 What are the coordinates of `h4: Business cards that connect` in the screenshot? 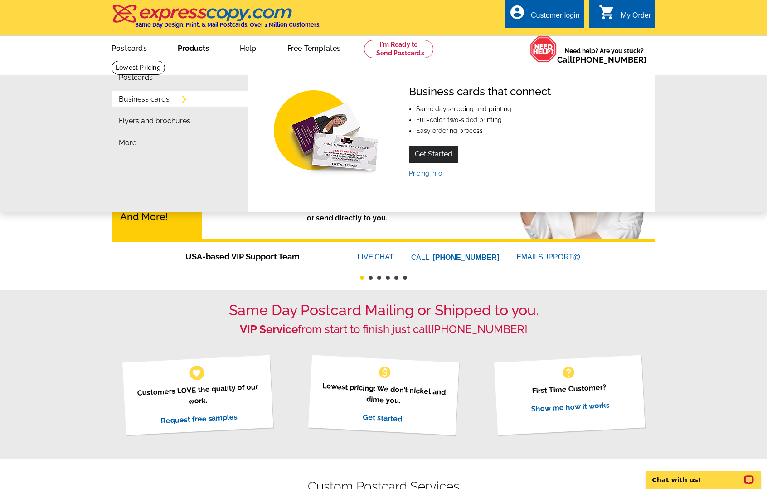 It's located at (479, 92).